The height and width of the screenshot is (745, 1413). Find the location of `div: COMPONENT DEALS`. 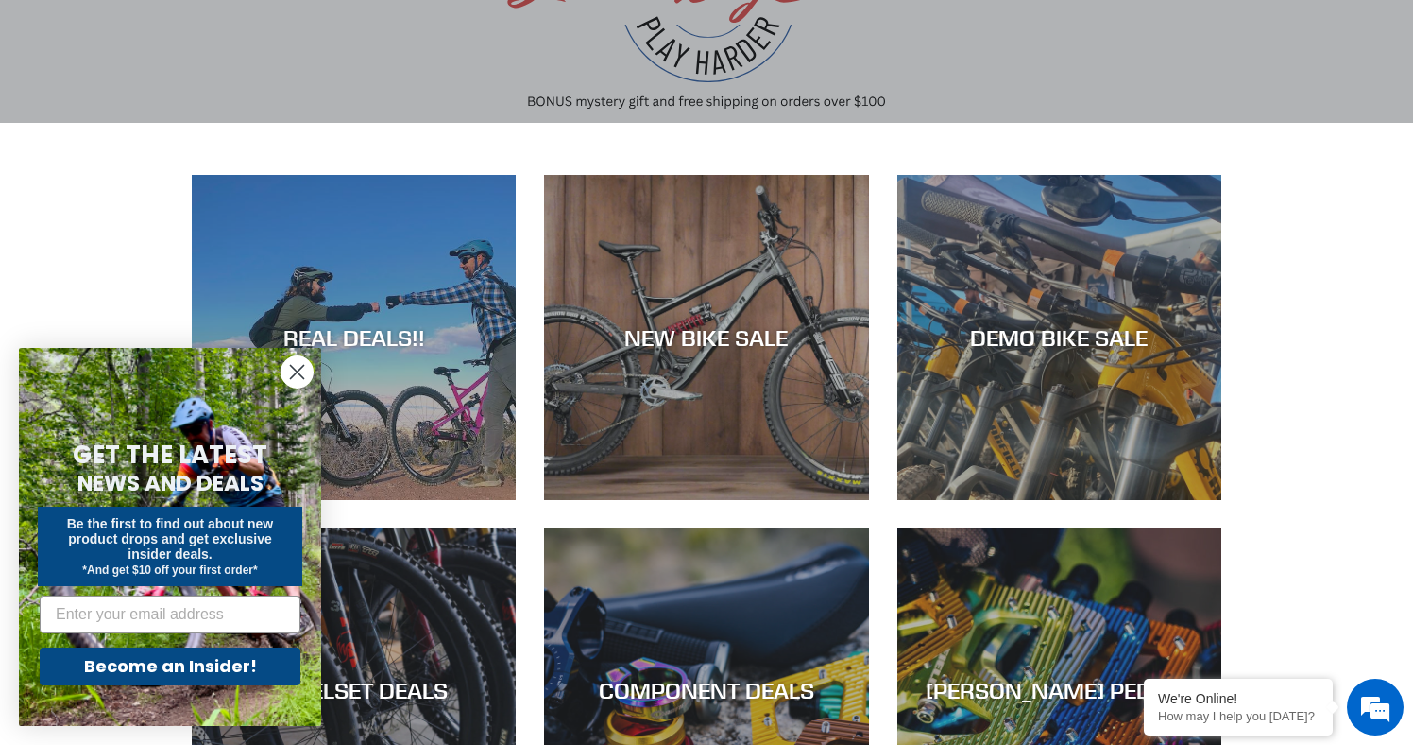

div: COMPONENT DEALS is located at coordinates (706, 690).